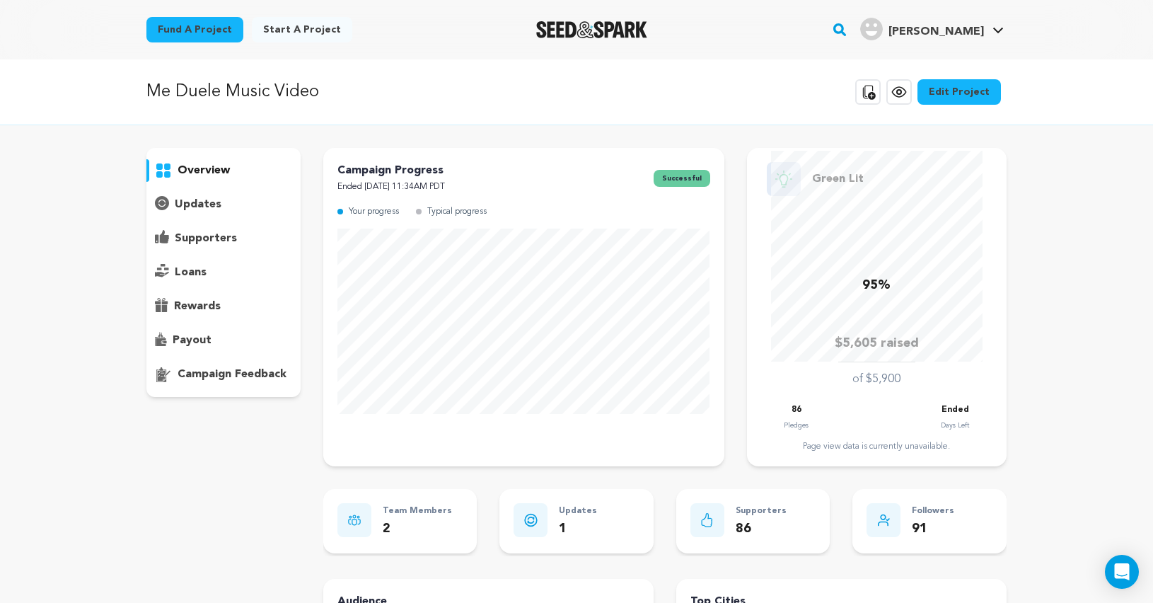  I want to click on div: Page view data is currently unavailable., so click(876, 446).